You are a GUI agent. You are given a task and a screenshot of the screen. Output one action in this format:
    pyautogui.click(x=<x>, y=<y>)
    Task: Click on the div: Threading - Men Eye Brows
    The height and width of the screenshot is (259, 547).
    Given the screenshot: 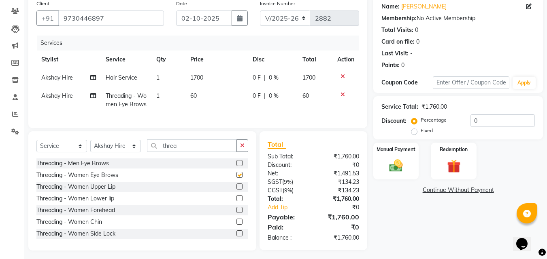 What is the action you would take?
    pyautogui.click(x=72, y=163)
    